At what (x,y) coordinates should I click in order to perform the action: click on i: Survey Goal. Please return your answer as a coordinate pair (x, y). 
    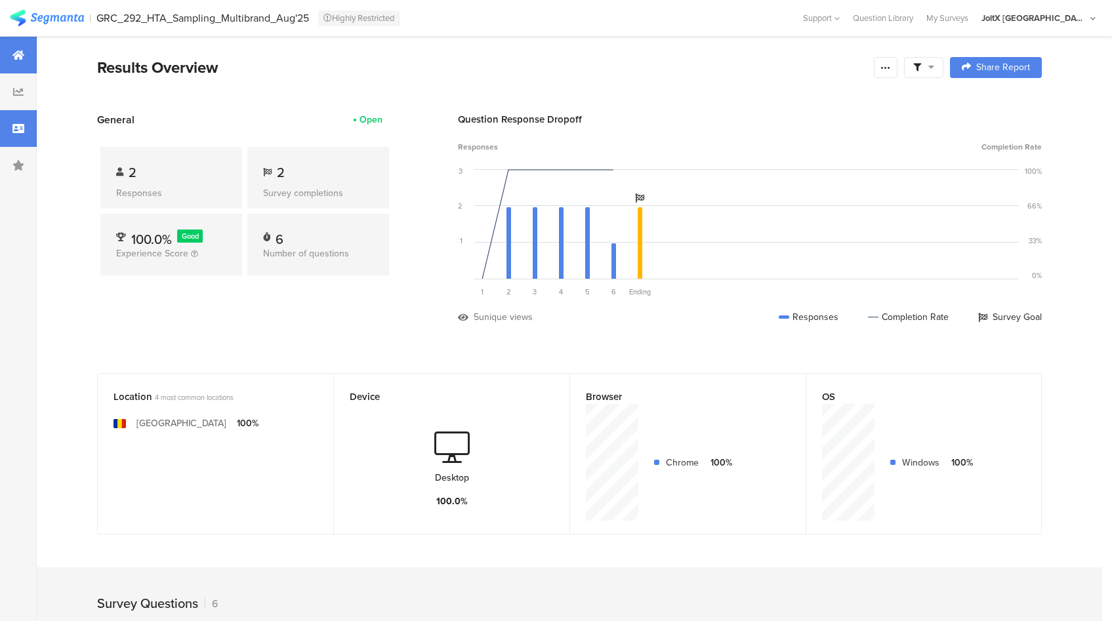
    Looking at the image, I should click on (640, 198).